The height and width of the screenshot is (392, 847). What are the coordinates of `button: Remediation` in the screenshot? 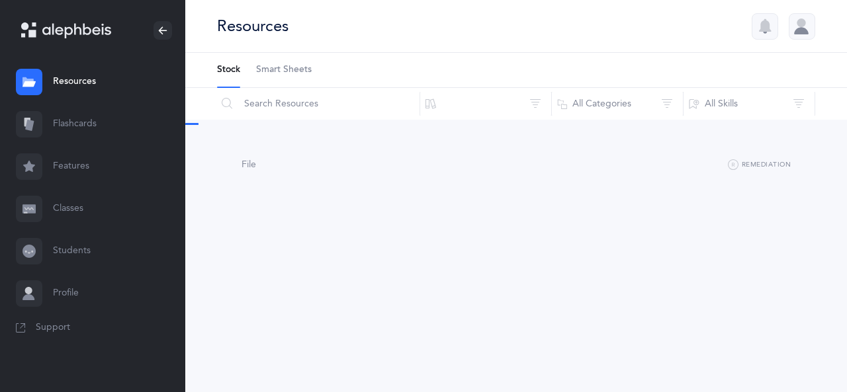 It's located at (759, 165).